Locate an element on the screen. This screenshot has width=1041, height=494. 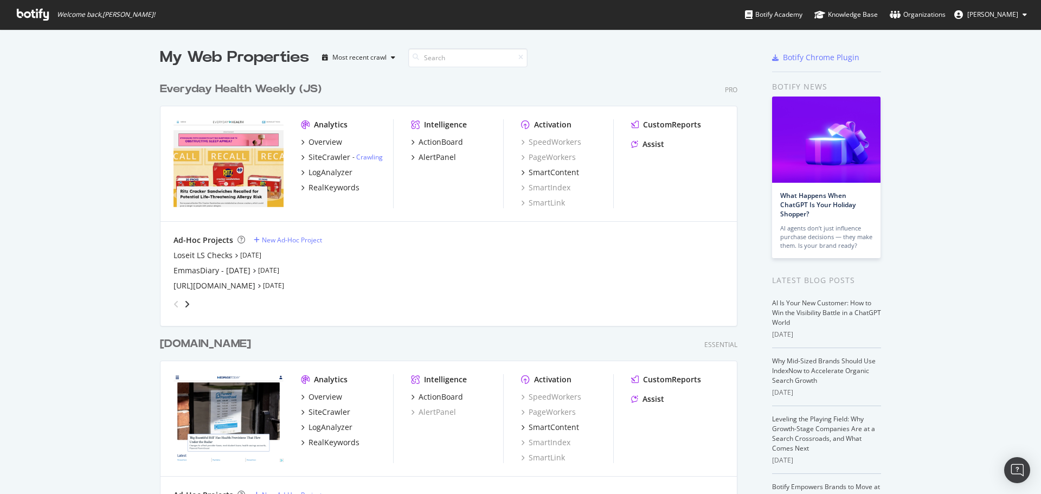
button: Most recent crawl is located at coordinates (358, 57).